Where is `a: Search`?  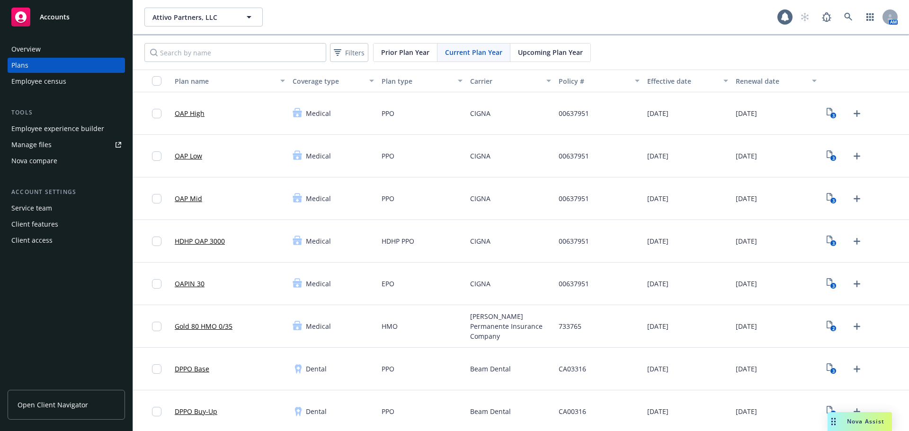
a: Search is located at coordinates (848, 17).